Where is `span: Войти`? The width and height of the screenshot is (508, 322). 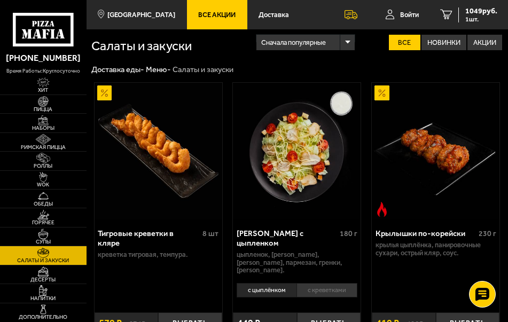 span: Войти is located at coordinates (409, 14).